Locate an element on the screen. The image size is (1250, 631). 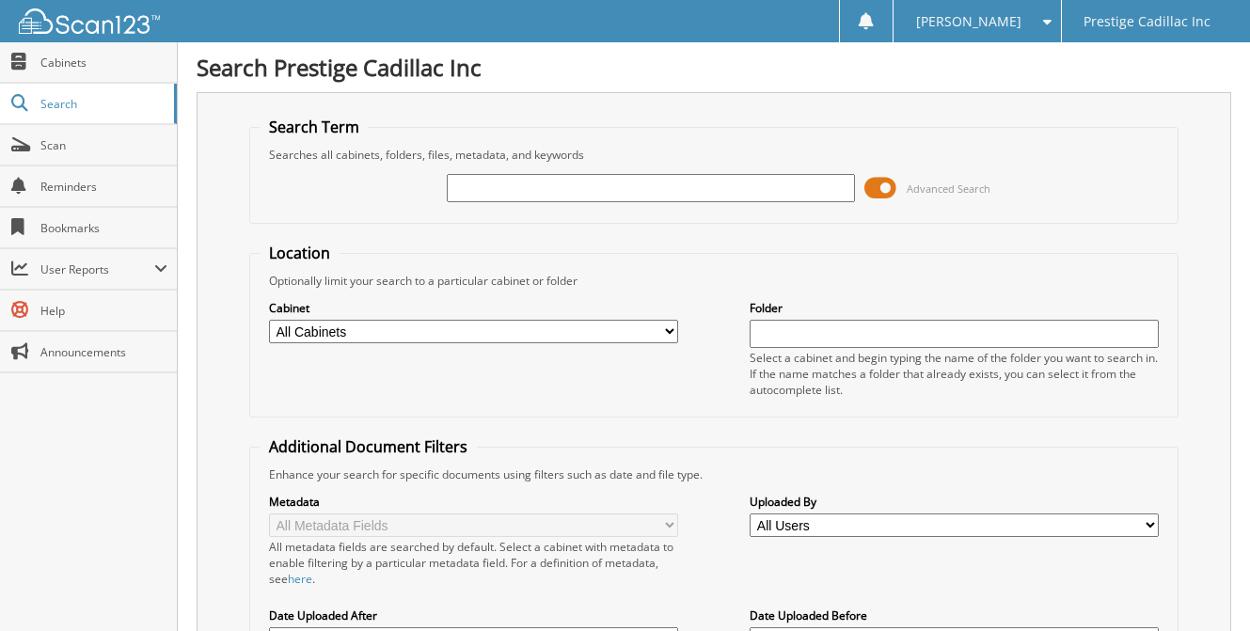
span: Announcements is located at coordinates (103, 352).